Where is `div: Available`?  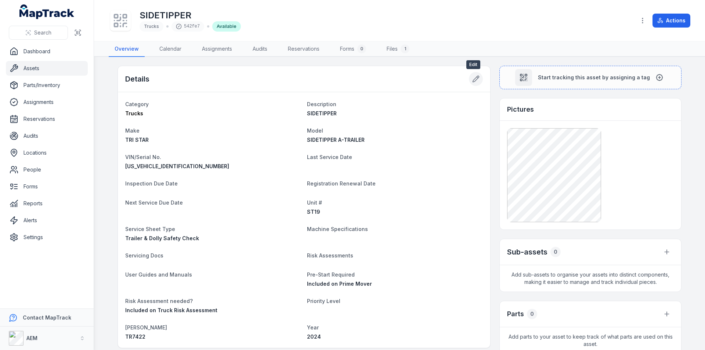 div: Available is located at coordinates (227, 26).